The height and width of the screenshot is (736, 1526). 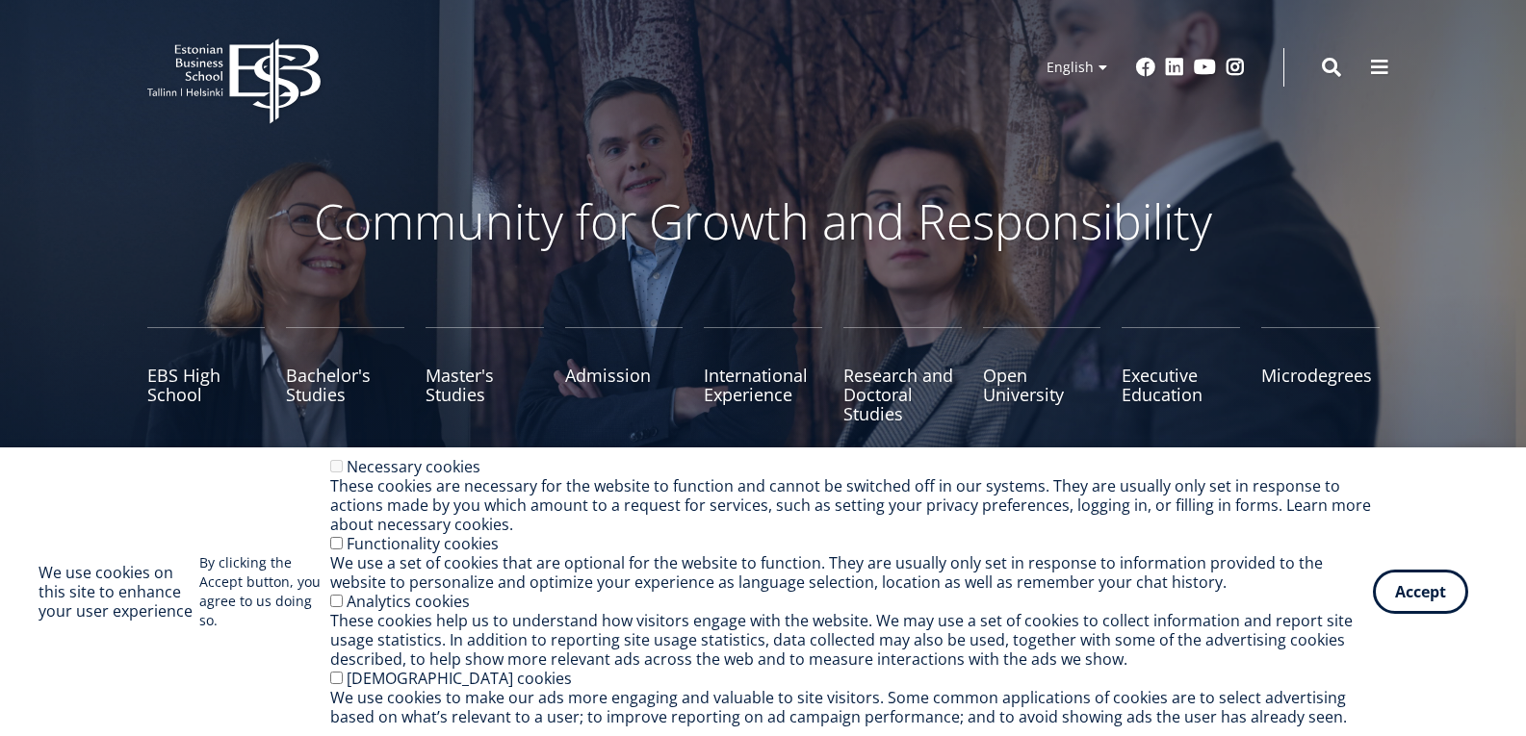 I want to click on a: Microdegrees, so click(x=1320, y=375).